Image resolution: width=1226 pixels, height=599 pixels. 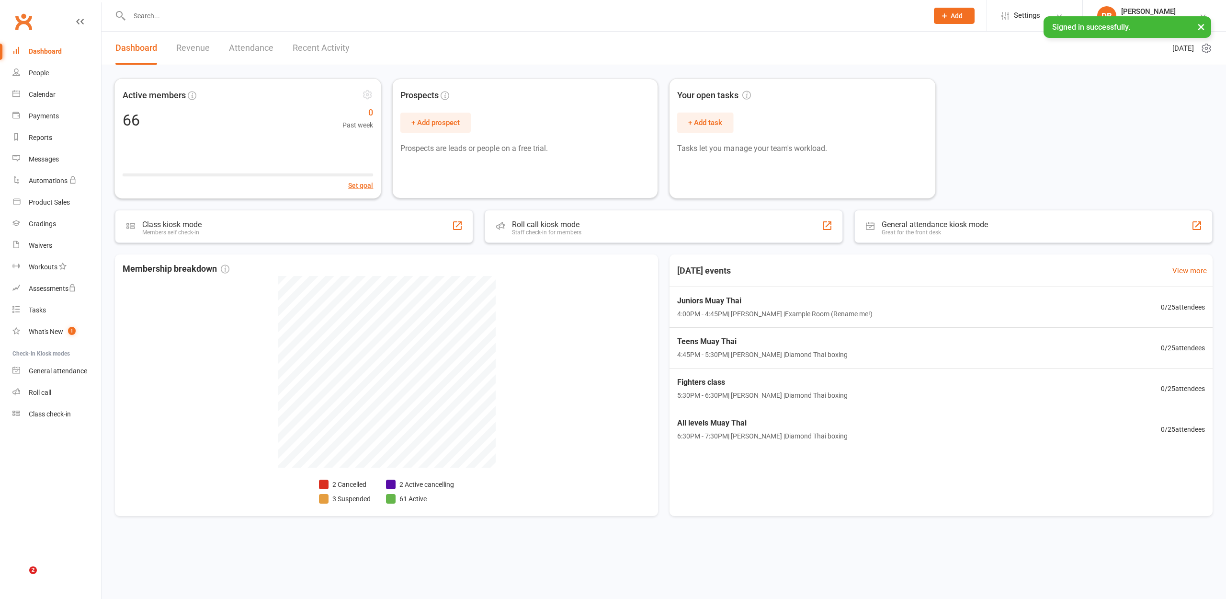 What do you see at coordinates (705, 123) in the screenshot?
I see `button: + Add task` at bounding box center [705, 123].